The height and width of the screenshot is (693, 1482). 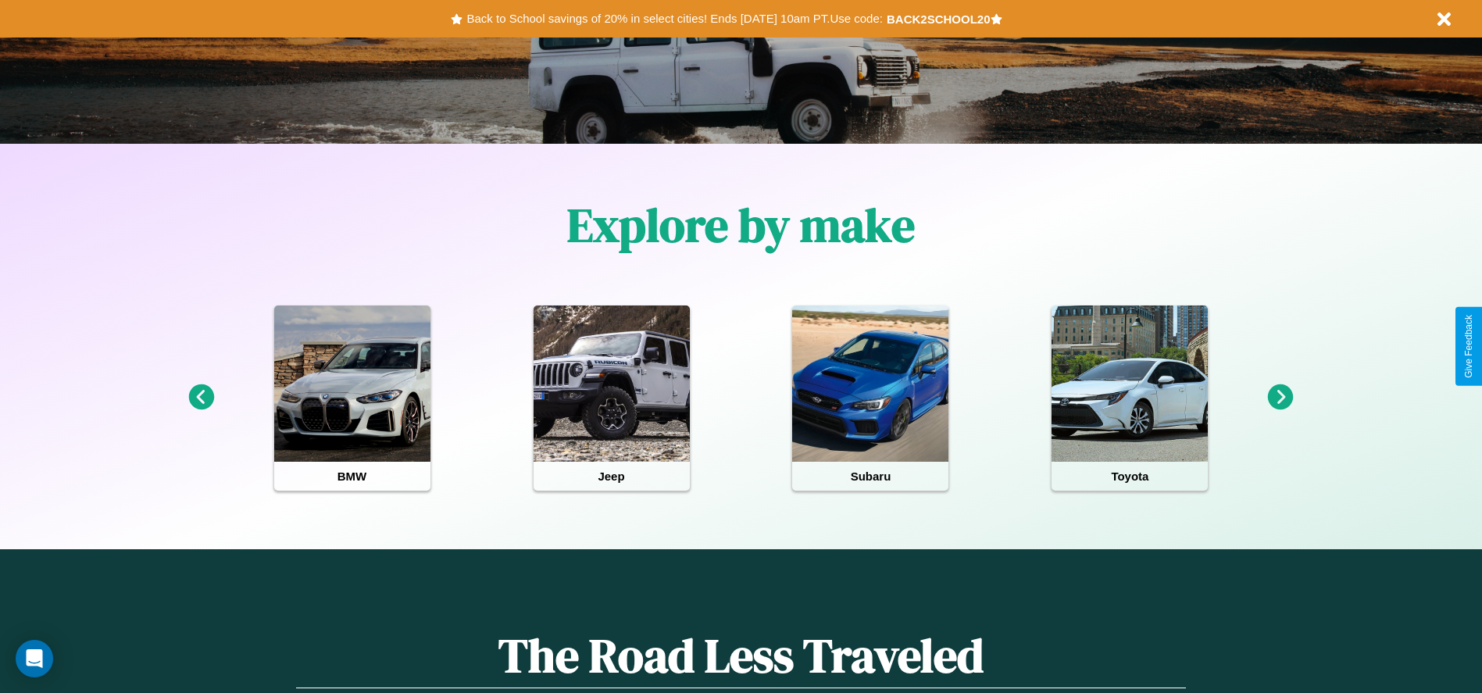 I want to click on b: BACK2SCHOOL20, so click(x=938, y=19).